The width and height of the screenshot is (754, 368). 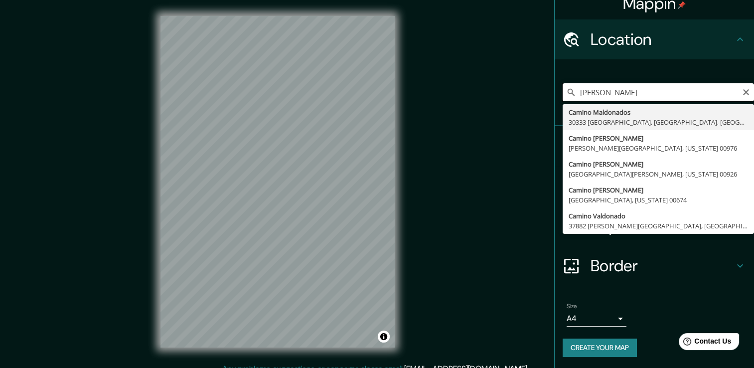 What do you see at coordinates (654, 186) in the screenshot?
I see `div: Style` at bounding box center [654, 186].